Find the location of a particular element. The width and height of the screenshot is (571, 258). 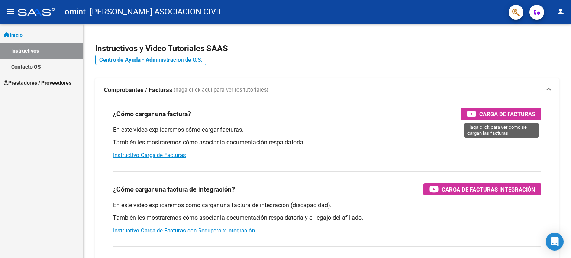

span: Prestadores / Proveedores is located at coordinates (38, 83).